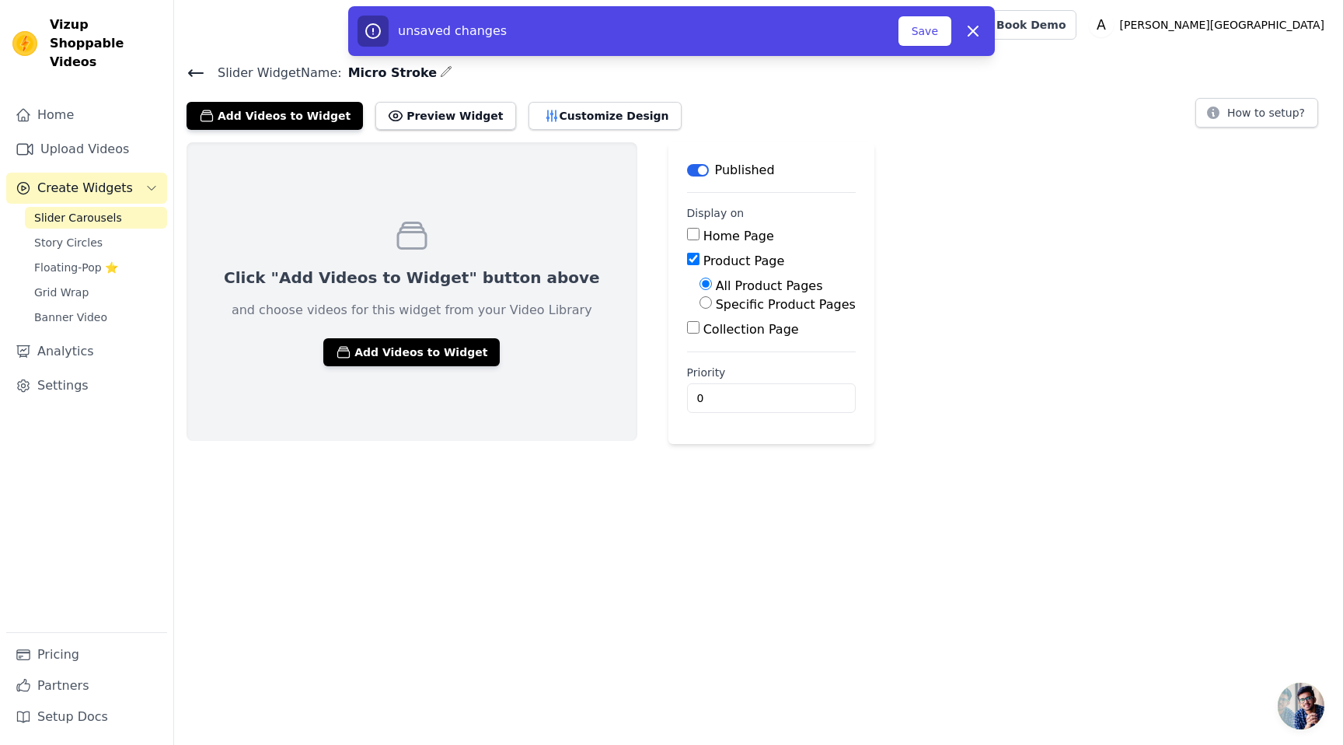  Describe the element at coordinates (445, 116) in the screenshot. I see `button: Preview Widget` at that location.